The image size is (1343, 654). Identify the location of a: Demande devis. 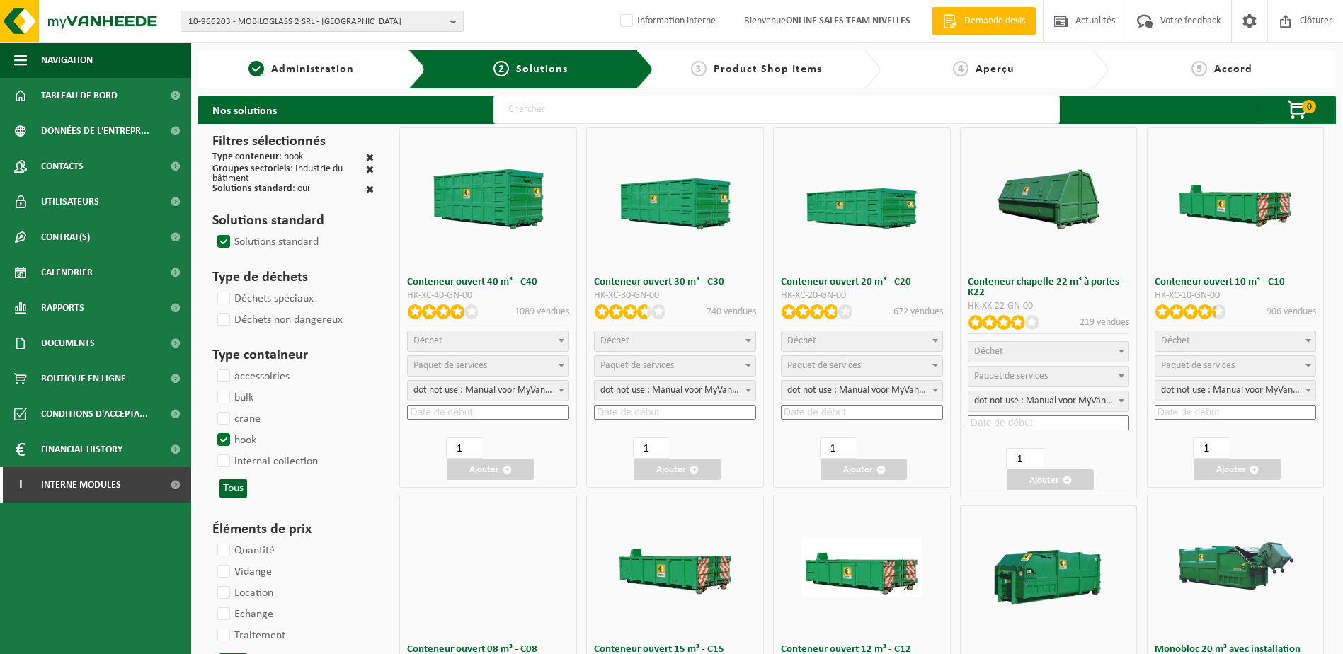
(983, 21).